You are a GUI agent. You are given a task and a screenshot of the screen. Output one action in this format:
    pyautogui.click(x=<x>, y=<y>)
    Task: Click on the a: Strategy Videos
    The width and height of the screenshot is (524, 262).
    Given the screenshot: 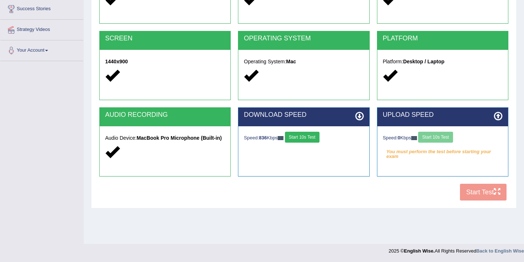 What is the action you would take?
    pyautogui.click(x=42, y=29)
    